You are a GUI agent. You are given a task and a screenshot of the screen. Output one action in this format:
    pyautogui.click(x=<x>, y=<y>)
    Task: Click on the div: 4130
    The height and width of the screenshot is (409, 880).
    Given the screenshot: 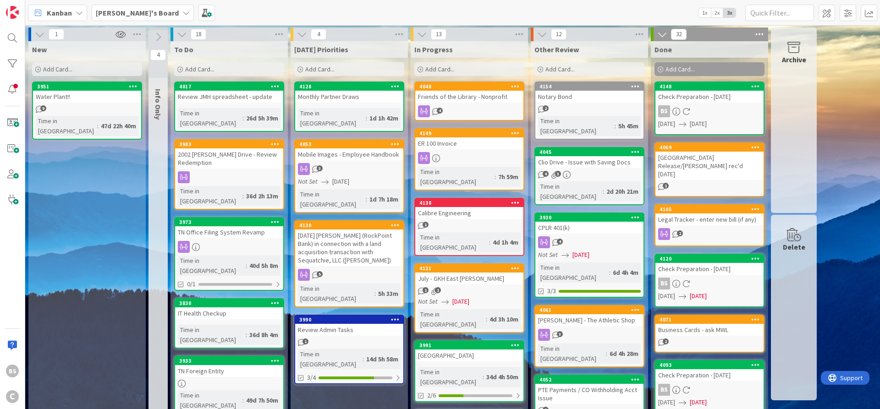 What is the action you would take?
    pyautogui.click(x=351, y=225)
    